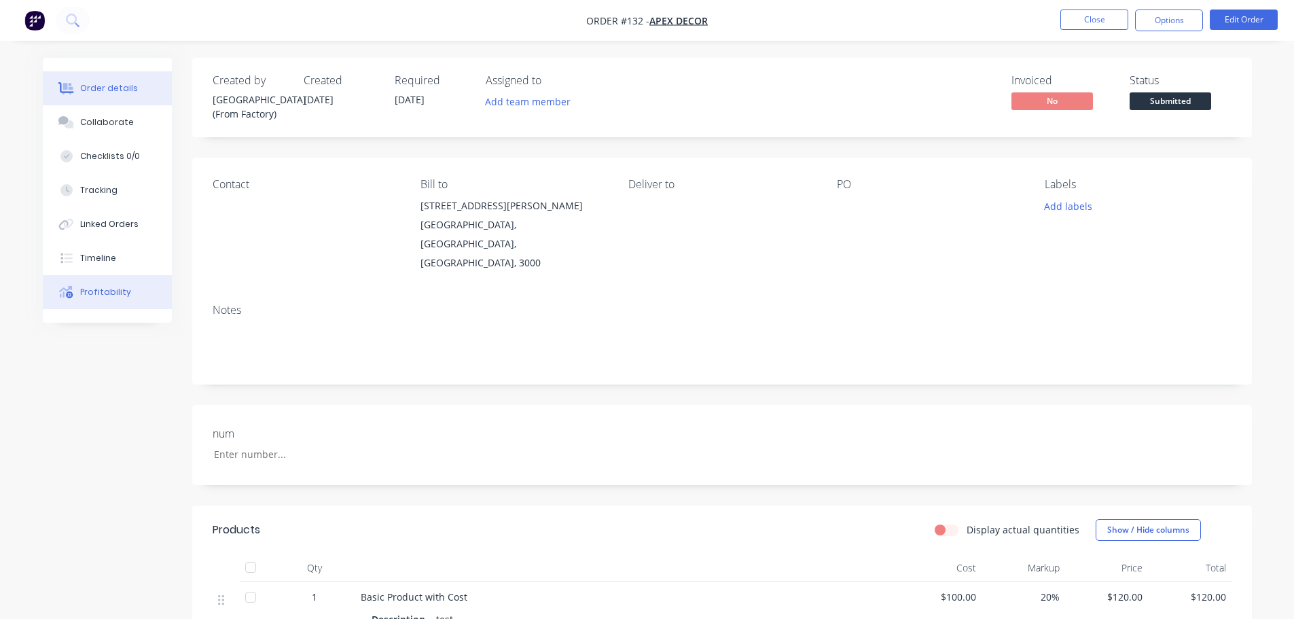  Describe the element at coordinates (679, 20) in the screenshot. I see `span: Apex Decor` at that location.